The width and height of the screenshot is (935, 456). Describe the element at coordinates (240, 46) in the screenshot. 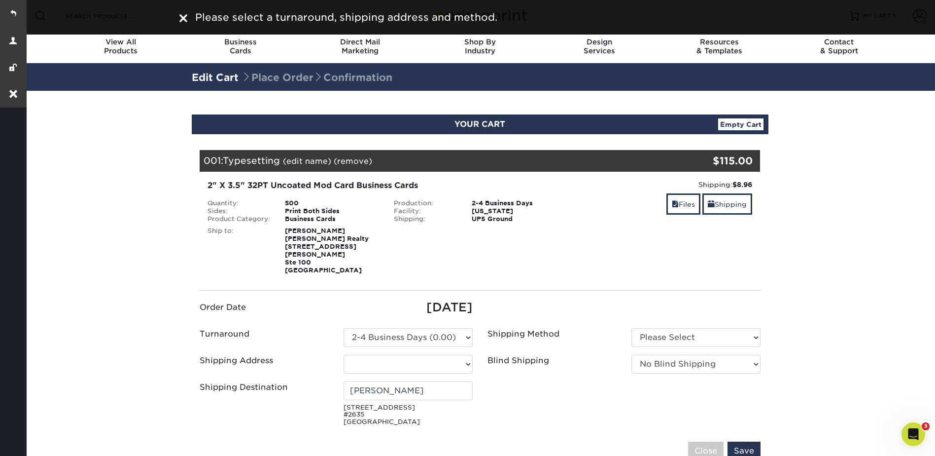

I see `div: Cards` at that location.